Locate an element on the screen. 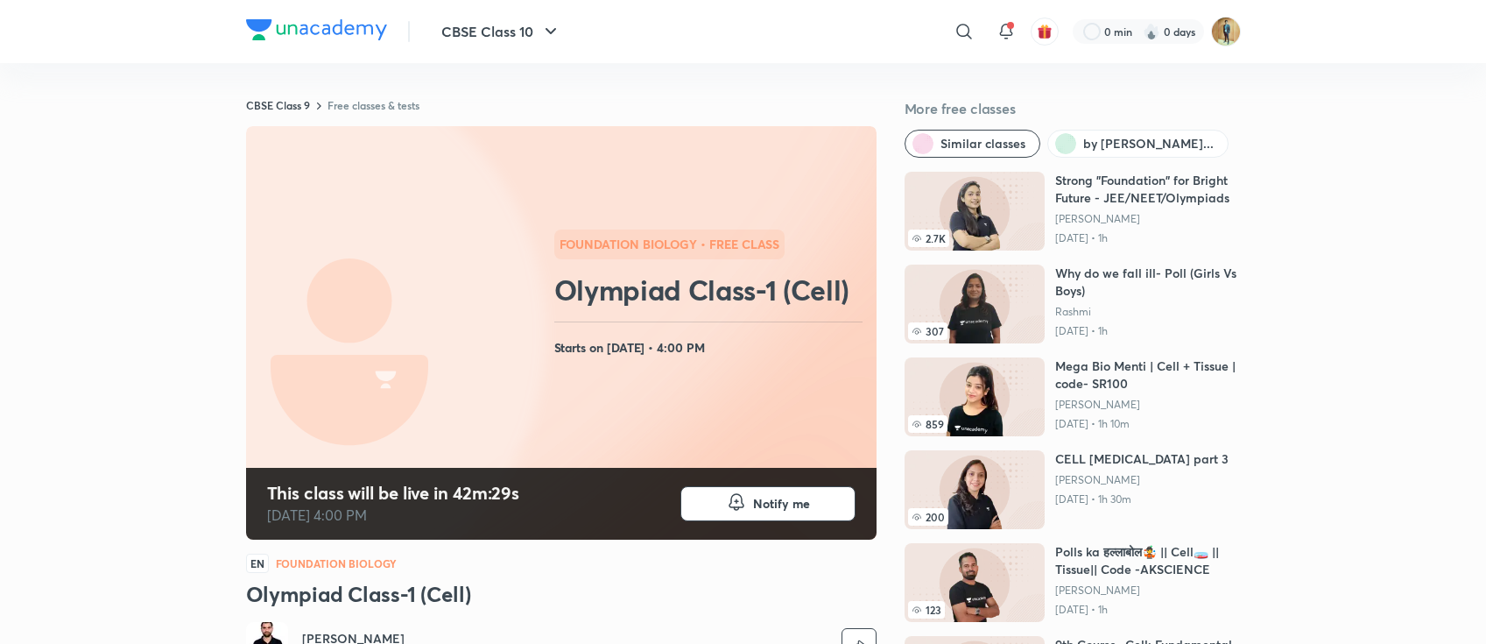 The image size is (1486, 644). button: by Firdous Ahmad Lone is located at coordinates (1137, 144).